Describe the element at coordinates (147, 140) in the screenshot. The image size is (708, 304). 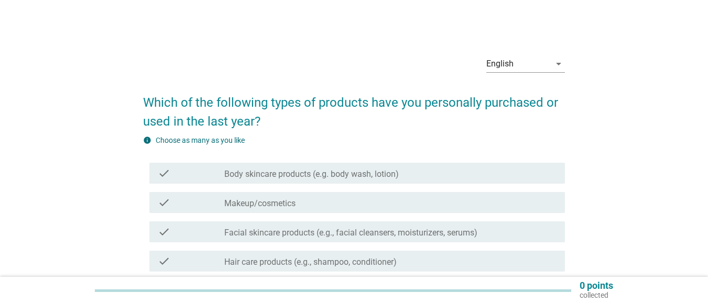
I see `i: info` at that location.